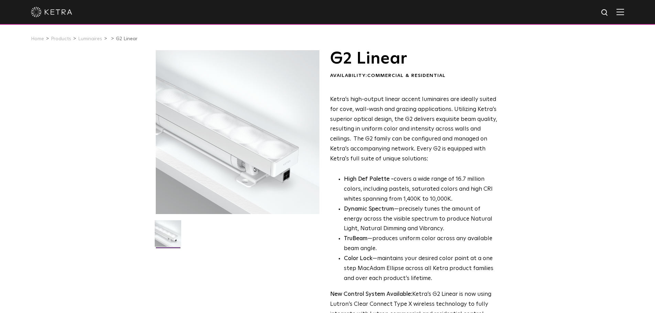 The height and width of the screenshot is (313, 655). What do you see at coordinates (37, 39) in the screenshot?
I see `a: Home` at bounding box center [37, 39].